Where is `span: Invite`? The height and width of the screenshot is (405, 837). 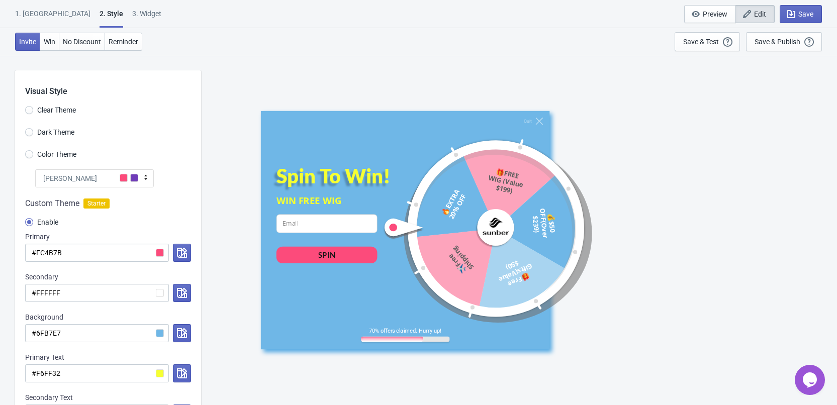
span: Invite is located at coordinates (28, 42).